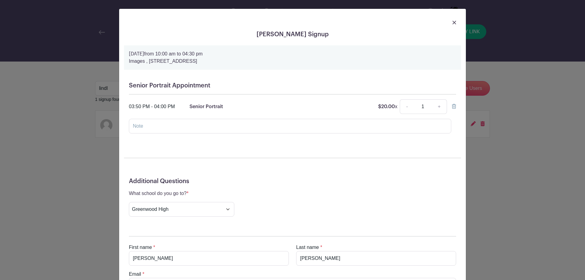  I want to click on p: Senior Portrait, so click(206, 107).